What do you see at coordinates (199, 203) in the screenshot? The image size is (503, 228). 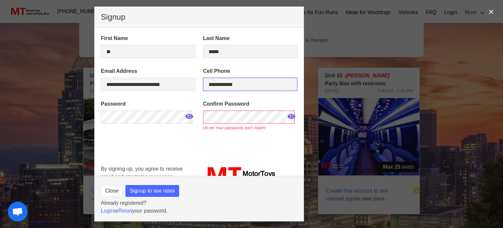 I see `p: Already registered?` at bounding box center [199, 203].